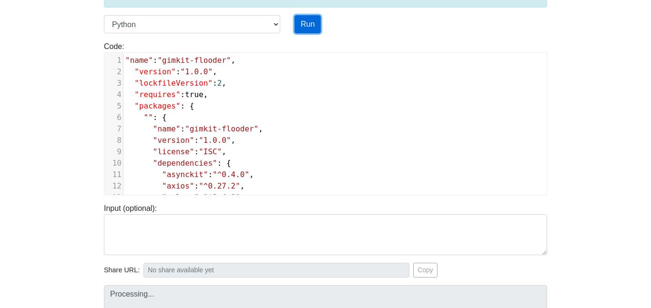 This screenshot has height=308, width=651. What do you see at coordinates (221, 197) in the screenshot?
I see `span: "^1.4.0"` at bounding box center [221, 197].